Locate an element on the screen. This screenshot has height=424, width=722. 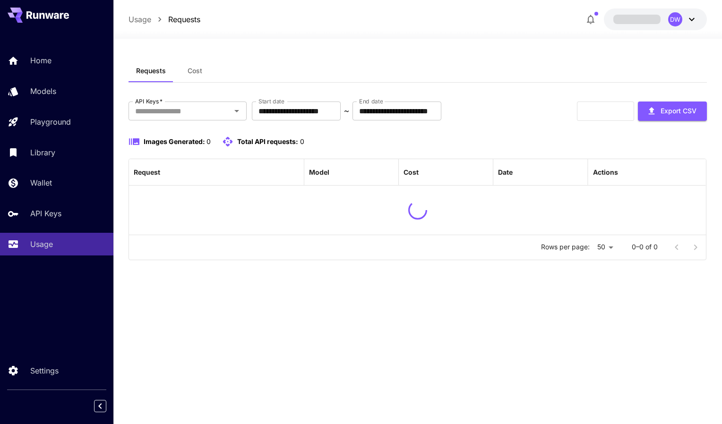
p: Rows per page: is located at coordinates (565, 247).